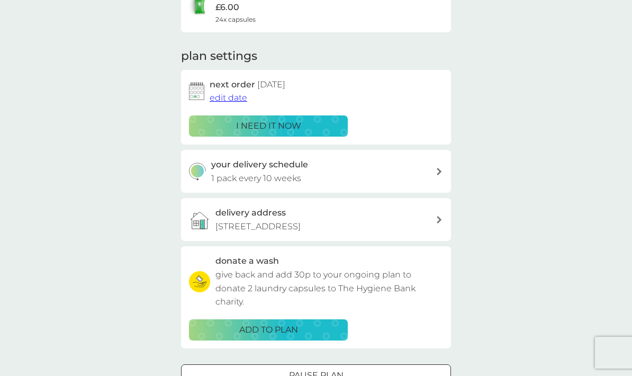  I want to click on button: ADD TO PLAN, so click(268, 330).